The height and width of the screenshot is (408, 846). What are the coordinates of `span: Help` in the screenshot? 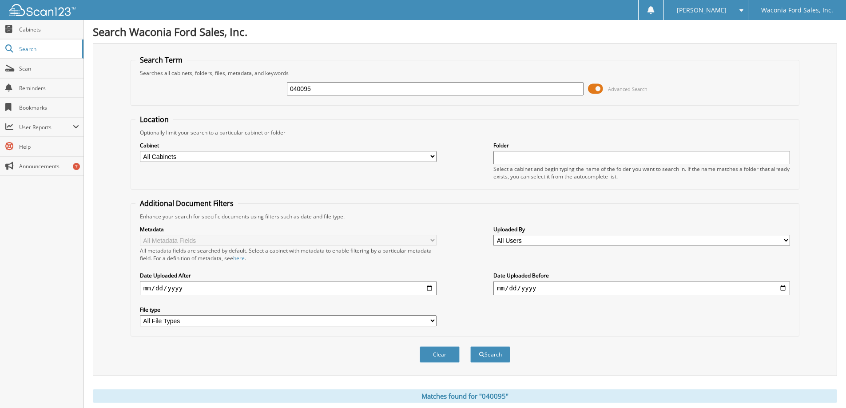 It's located at (49, 147).